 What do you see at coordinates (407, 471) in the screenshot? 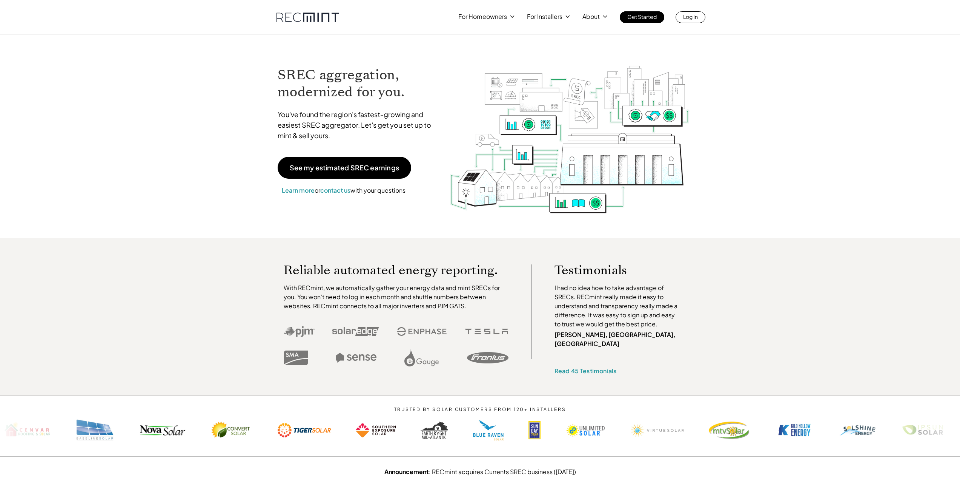
I see `strong: Announcement` at bounding box center [407, 471].